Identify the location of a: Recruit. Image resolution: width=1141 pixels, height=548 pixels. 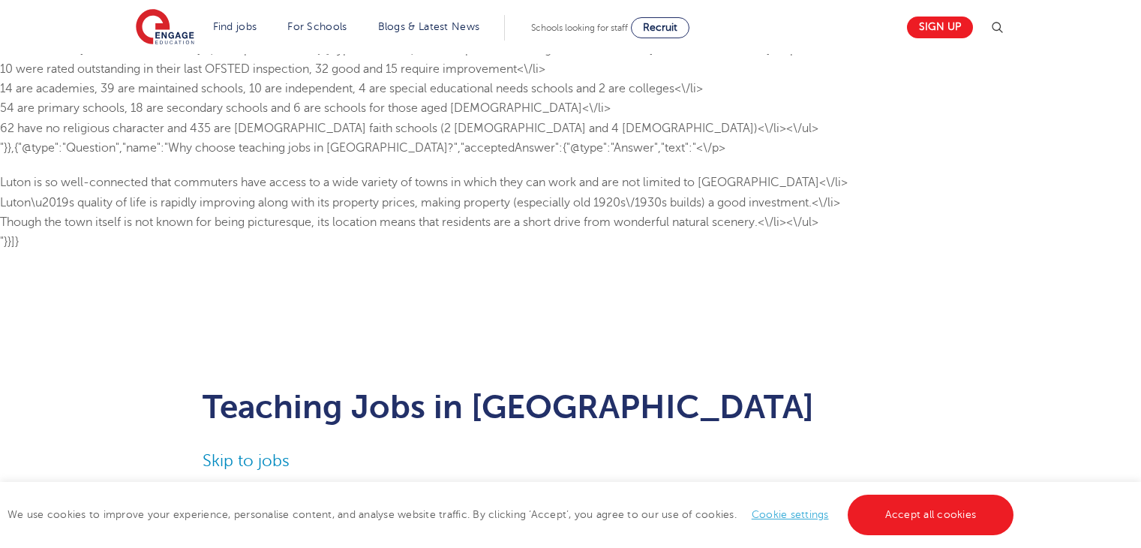
(660, 28).